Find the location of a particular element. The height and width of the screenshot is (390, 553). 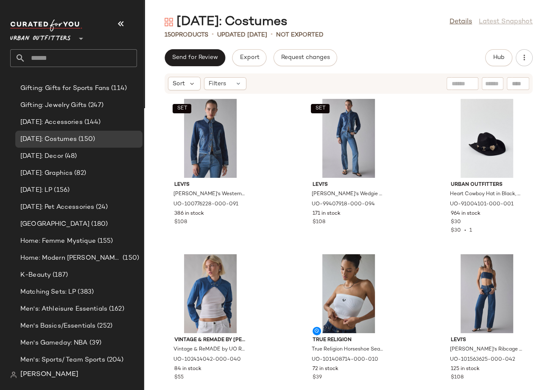

button: Request changes is located at coordinates (305, 58).